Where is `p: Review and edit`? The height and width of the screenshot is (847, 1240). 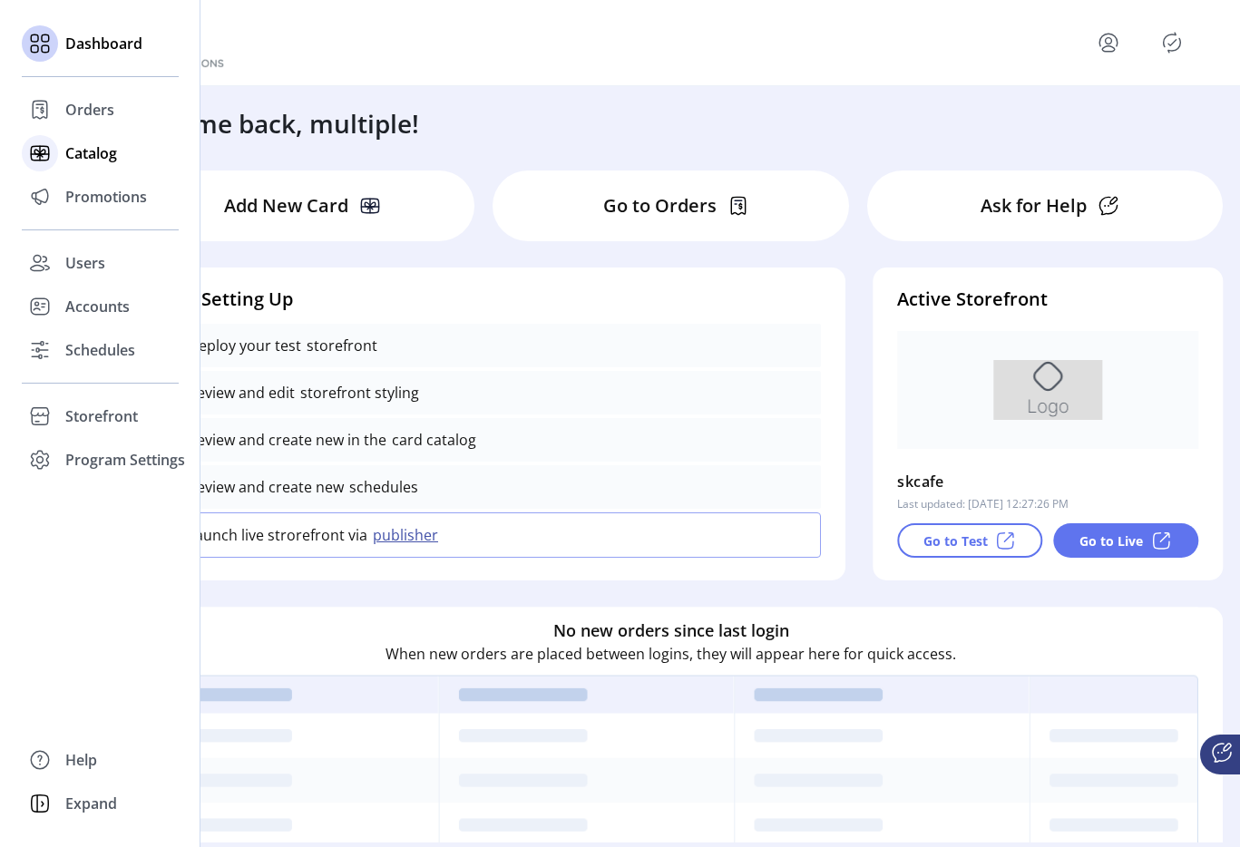 p: Review and edit is located at coordinates (241, 393).